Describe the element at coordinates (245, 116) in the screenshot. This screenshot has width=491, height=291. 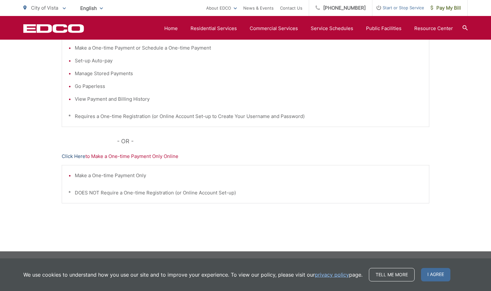
I see `p: * Requires a One-time Registration (or Online Account Set-up to Create Your Username and Password)` at that location.